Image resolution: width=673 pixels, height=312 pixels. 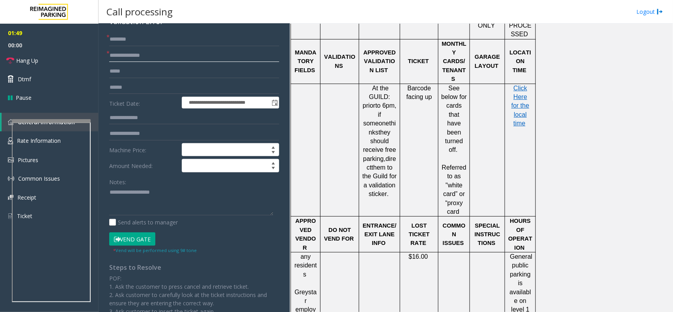 I want to click on small: Vend will be performed using 9# tone, so click(x=155, y=250).